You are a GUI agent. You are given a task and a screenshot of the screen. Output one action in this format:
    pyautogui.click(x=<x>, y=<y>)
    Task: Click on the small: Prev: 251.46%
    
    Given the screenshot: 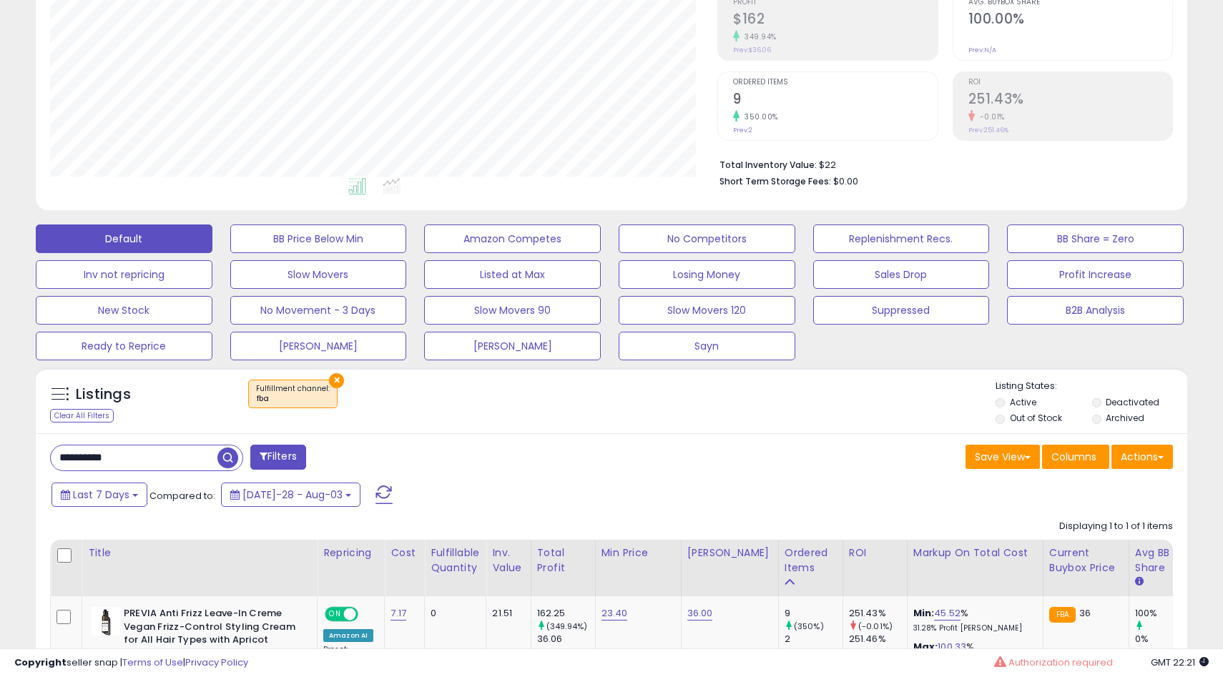 What is the action you would take?
    pyautogui.click(x=988, y=130)
    